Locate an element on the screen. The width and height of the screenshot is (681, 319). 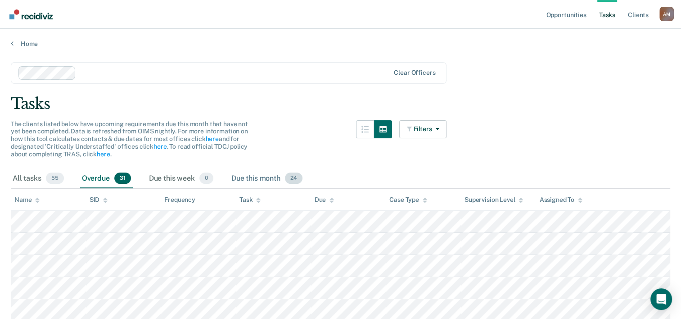
button: Filters is located at coordinates (423, 129).